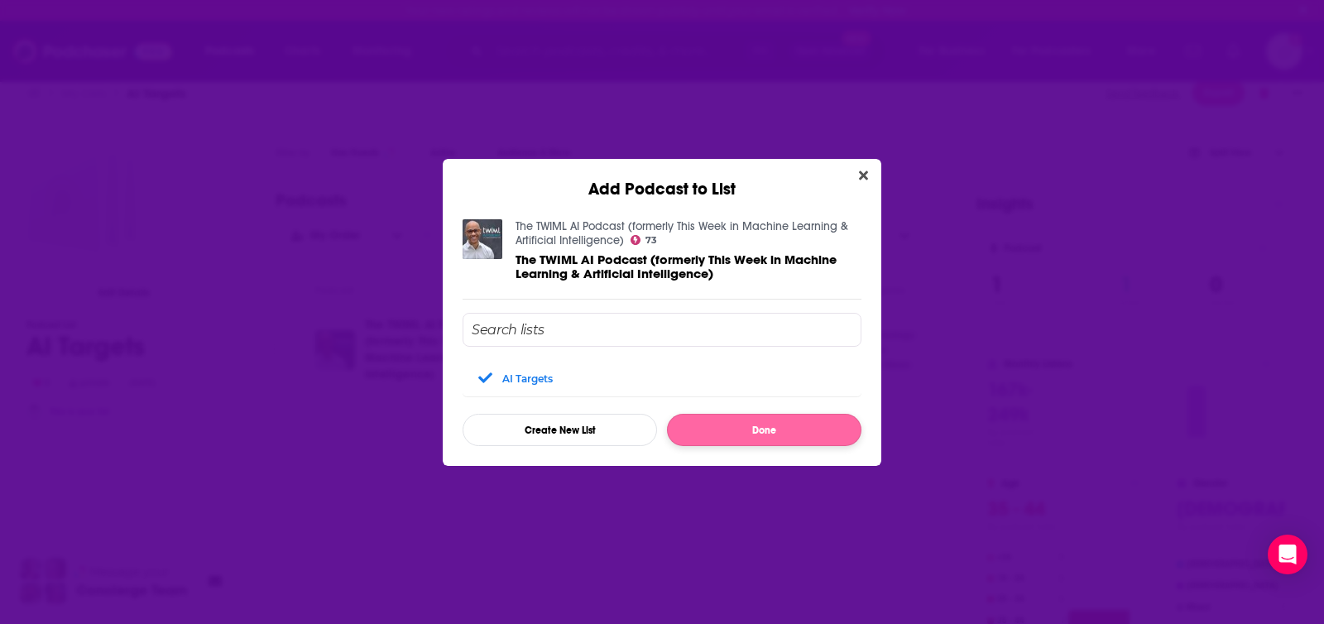 The height and width of the screenshot is (624, 1324). Describe the element at coordinates (1288, 555) in the screenshot. I see `div: Open Intercom Messenger` at that location.